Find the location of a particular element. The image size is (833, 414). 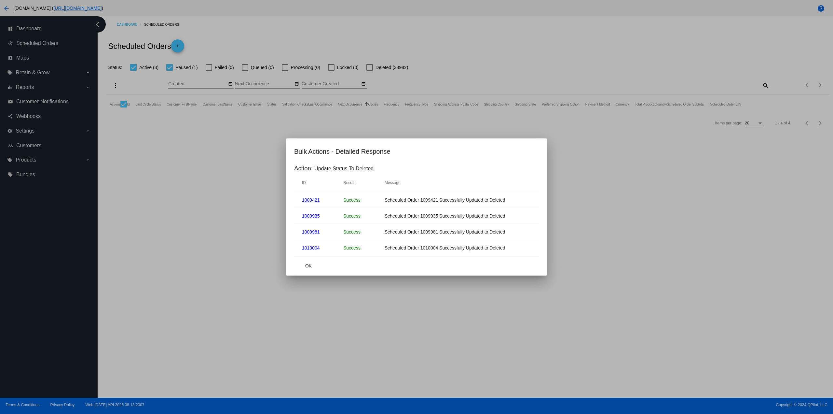

a: 1010004 is located at coordinates (311, 248).